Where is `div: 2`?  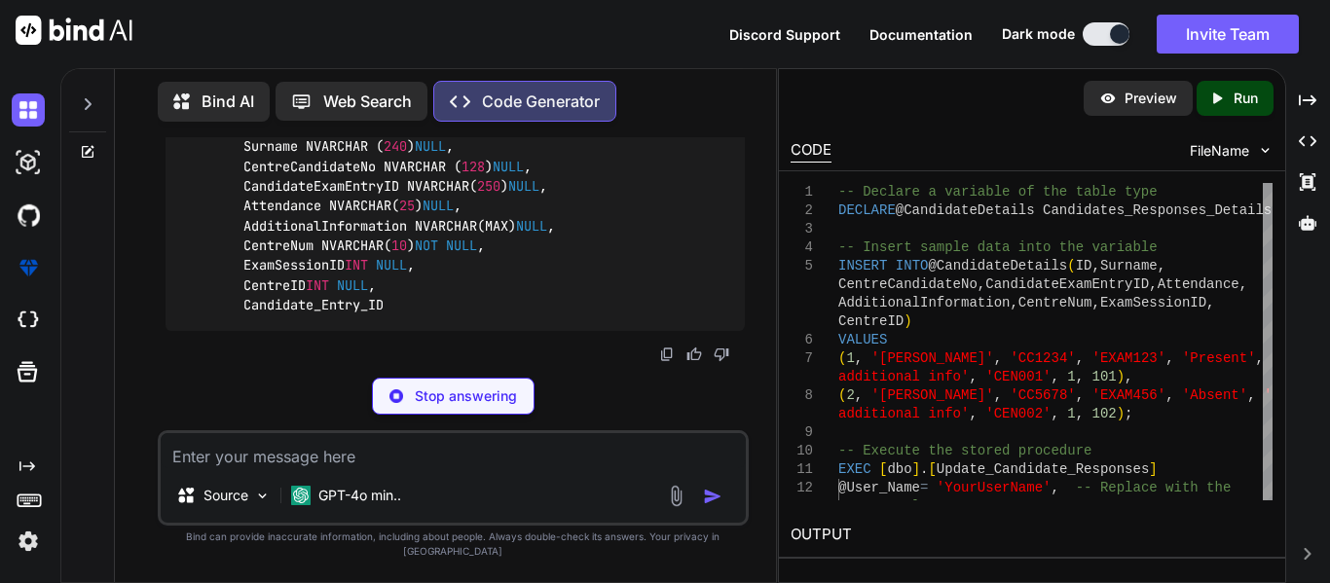 div: 2 is located at coordinates (801, 210).